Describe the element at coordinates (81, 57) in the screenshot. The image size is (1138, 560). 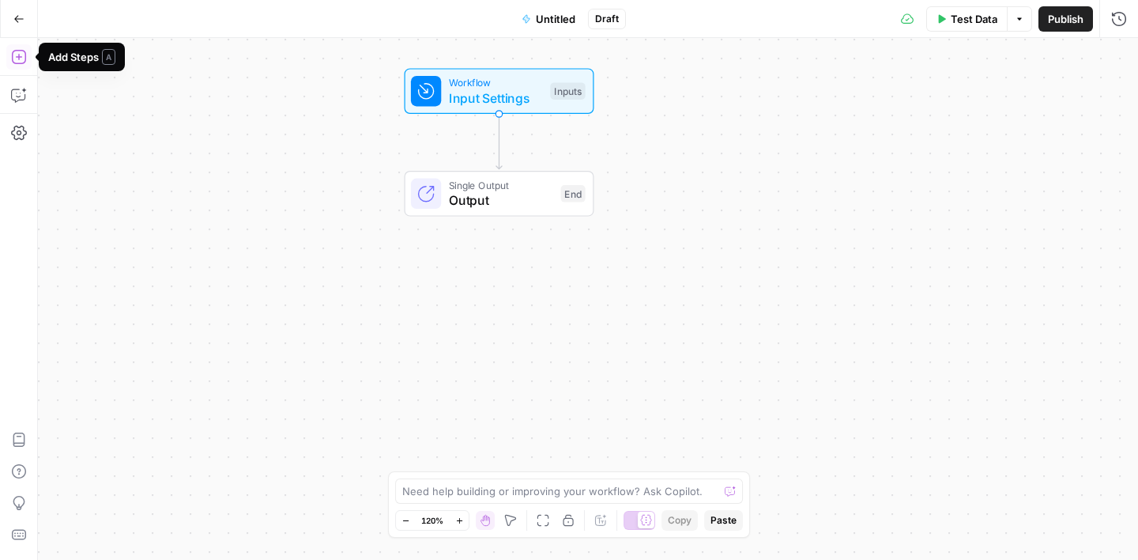
I see `div: Add Steps` at that location.